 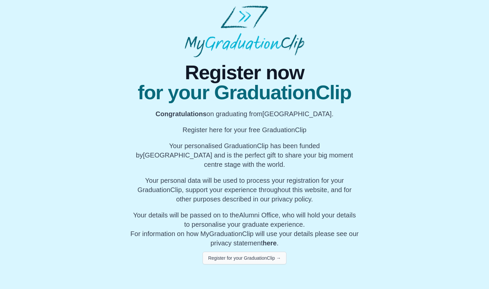 I want to click on span: for your GraduationClip, so click(x=245, y=93).